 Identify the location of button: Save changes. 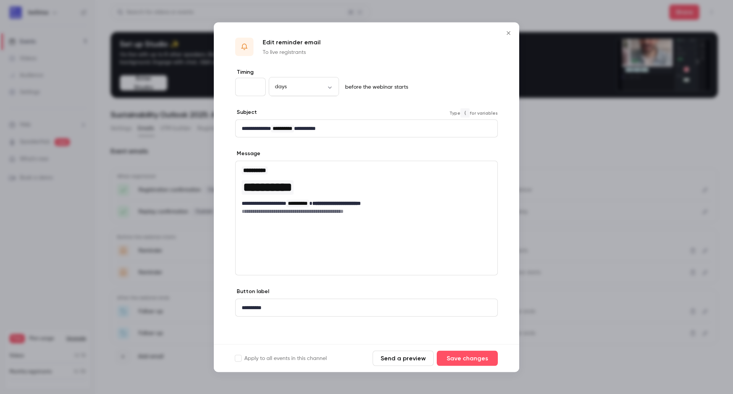
(467, 358).